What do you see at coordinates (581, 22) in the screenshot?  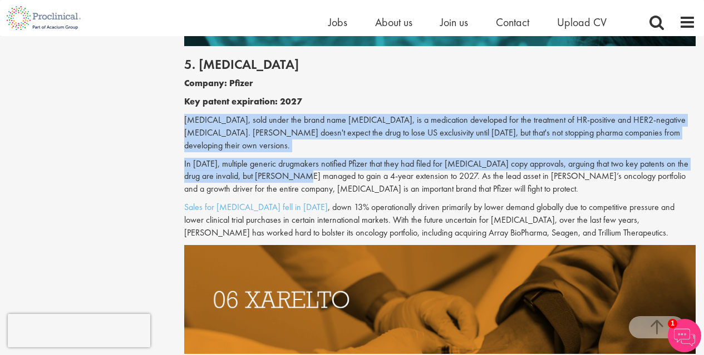 I see `span: Upload CV` at bounding box center [581, 22].